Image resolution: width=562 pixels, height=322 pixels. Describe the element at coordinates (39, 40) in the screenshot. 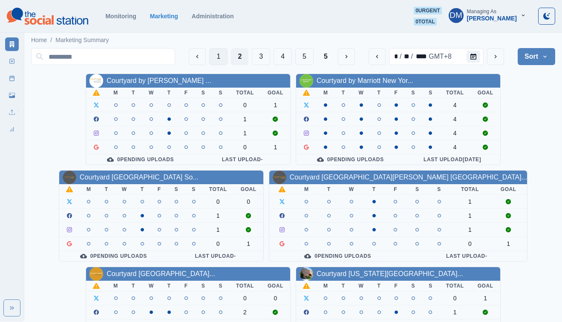

I see `a: Home` at that location.